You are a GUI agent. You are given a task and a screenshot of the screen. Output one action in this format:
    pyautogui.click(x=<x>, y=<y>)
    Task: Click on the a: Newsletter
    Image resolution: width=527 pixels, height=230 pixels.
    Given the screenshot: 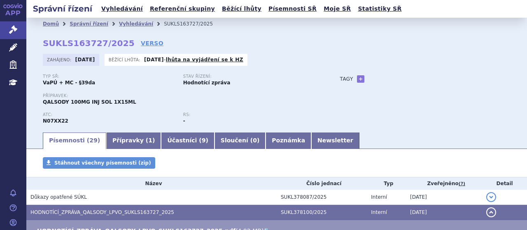 What is the action you would take?
    pyautogui.click(x=335, y=141)
    